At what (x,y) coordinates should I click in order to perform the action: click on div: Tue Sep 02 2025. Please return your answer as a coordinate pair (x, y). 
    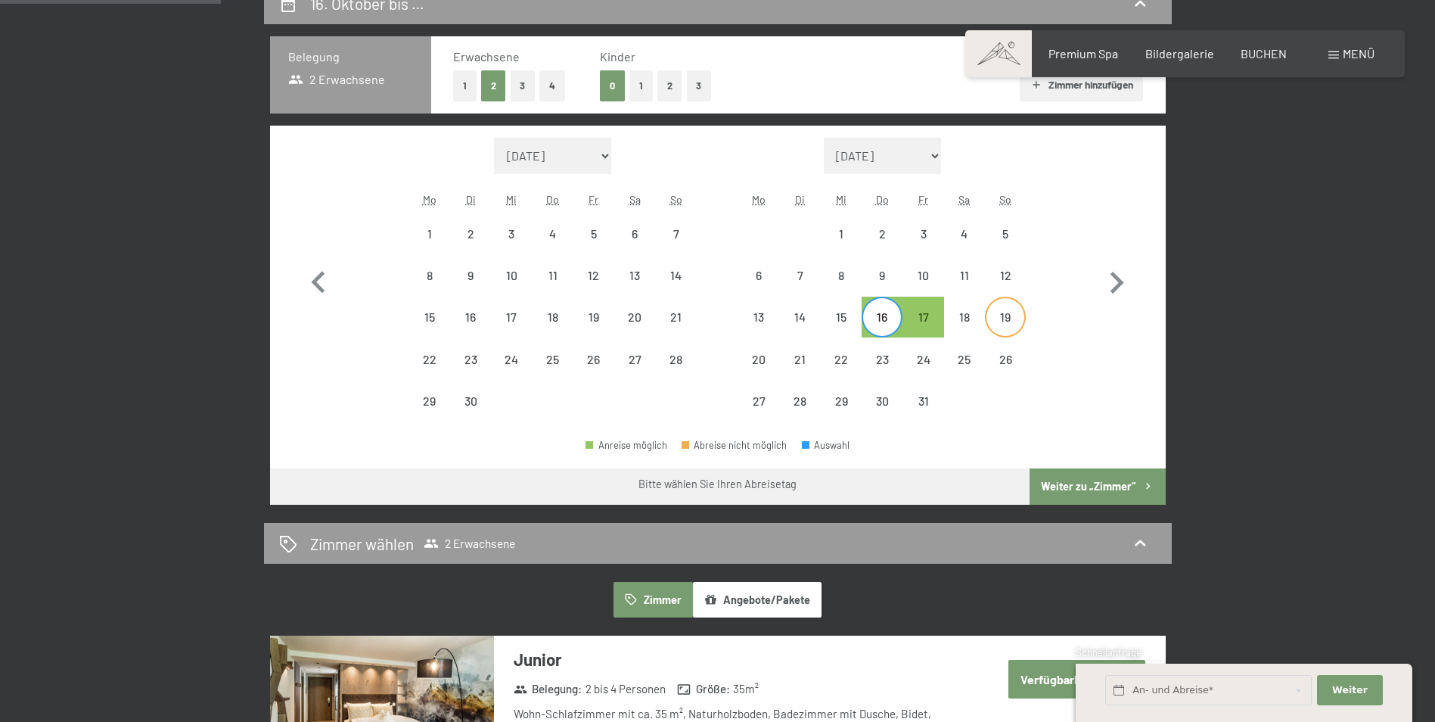
    Looking at the image, I should click on (470, 234).